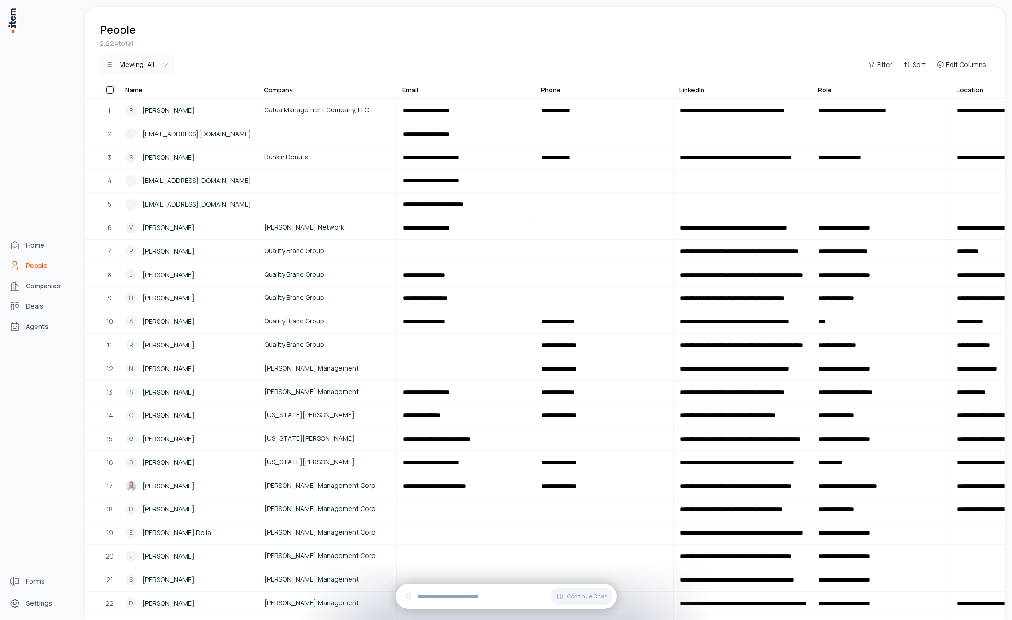  What do you see at coordinates (131, 533) in the screenshot?
I see `div: E` at bounding box center [131, 533].